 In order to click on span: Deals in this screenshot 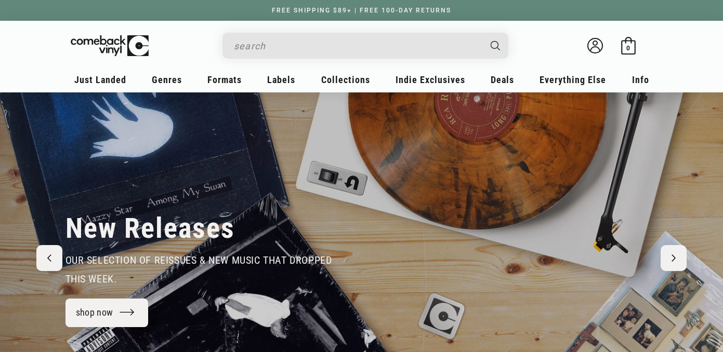, I will do `click(502, 80)`.